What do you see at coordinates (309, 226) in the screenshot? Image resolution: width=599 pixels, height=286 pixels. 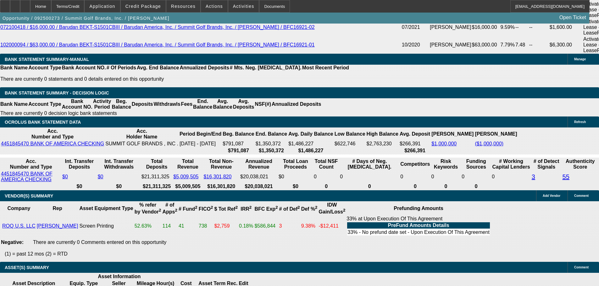 I see `td: 9.38%` at bounding box center [309, 226].